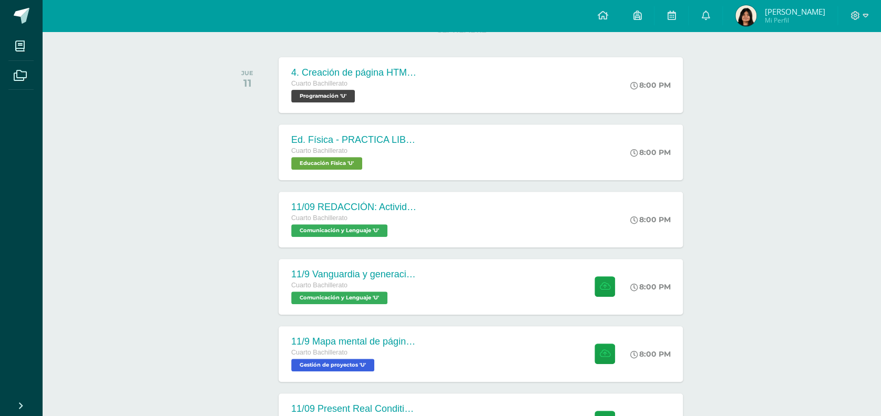 The height and width of the screenshot is (416, 881). Describe the element at coordinates (247, 73) in the screenshot. I see `div: JUE` at that location.